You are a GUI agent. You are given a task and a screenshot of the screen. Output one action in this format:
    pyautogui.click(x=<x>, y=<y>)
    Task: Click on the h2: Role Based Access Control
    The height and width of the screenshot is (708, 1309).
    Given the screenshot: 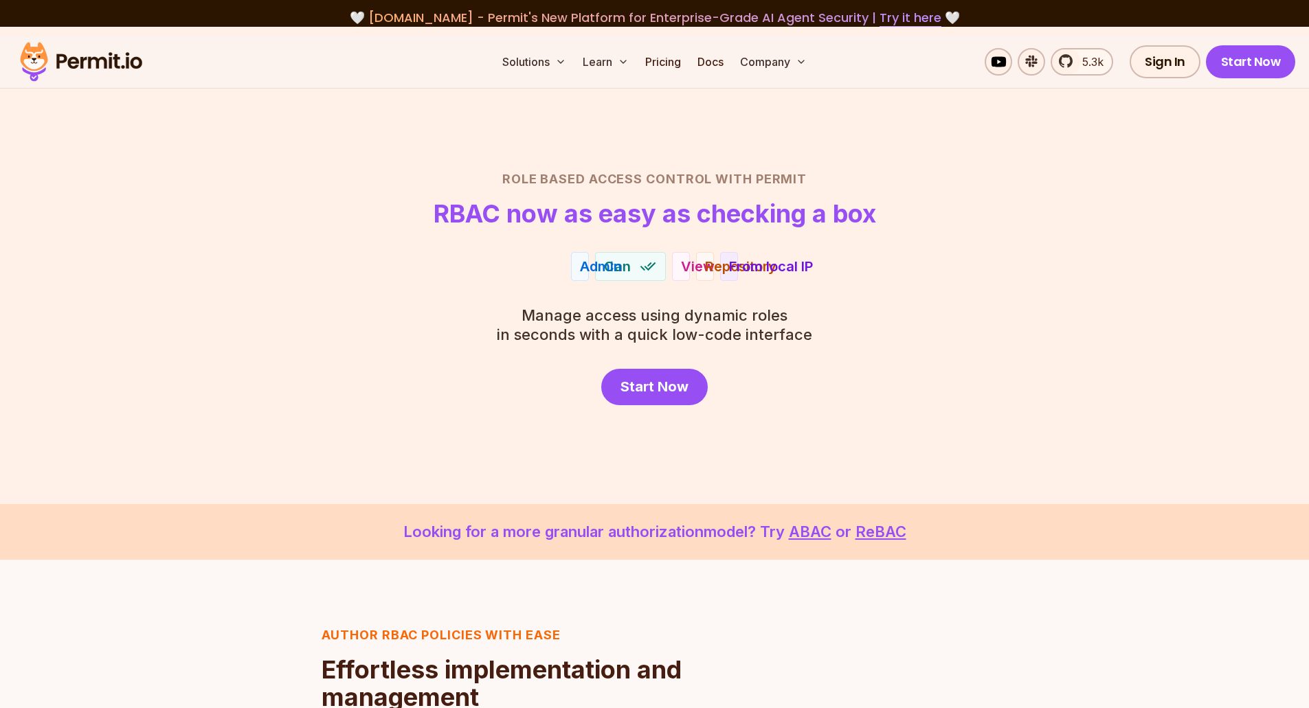 What is the action you would take?
    pyautogui.click(x=655, y=179)
    